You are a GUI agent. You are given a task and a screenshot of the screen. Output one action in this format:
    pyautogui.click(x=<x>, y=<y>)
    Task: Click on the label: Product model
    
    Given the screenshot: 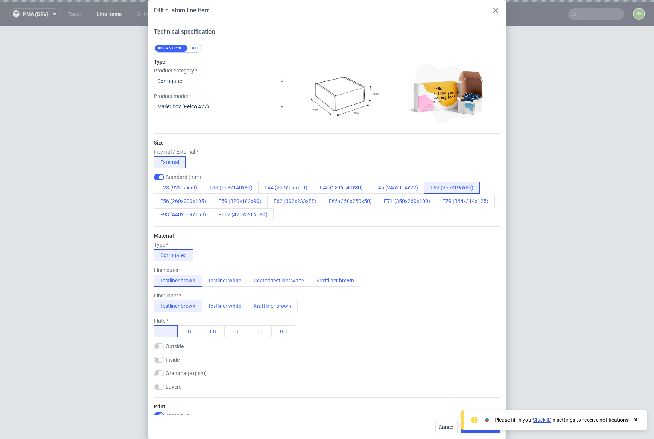 What is the action you would take?
    pyautogui.click(x=173, y=96)
    